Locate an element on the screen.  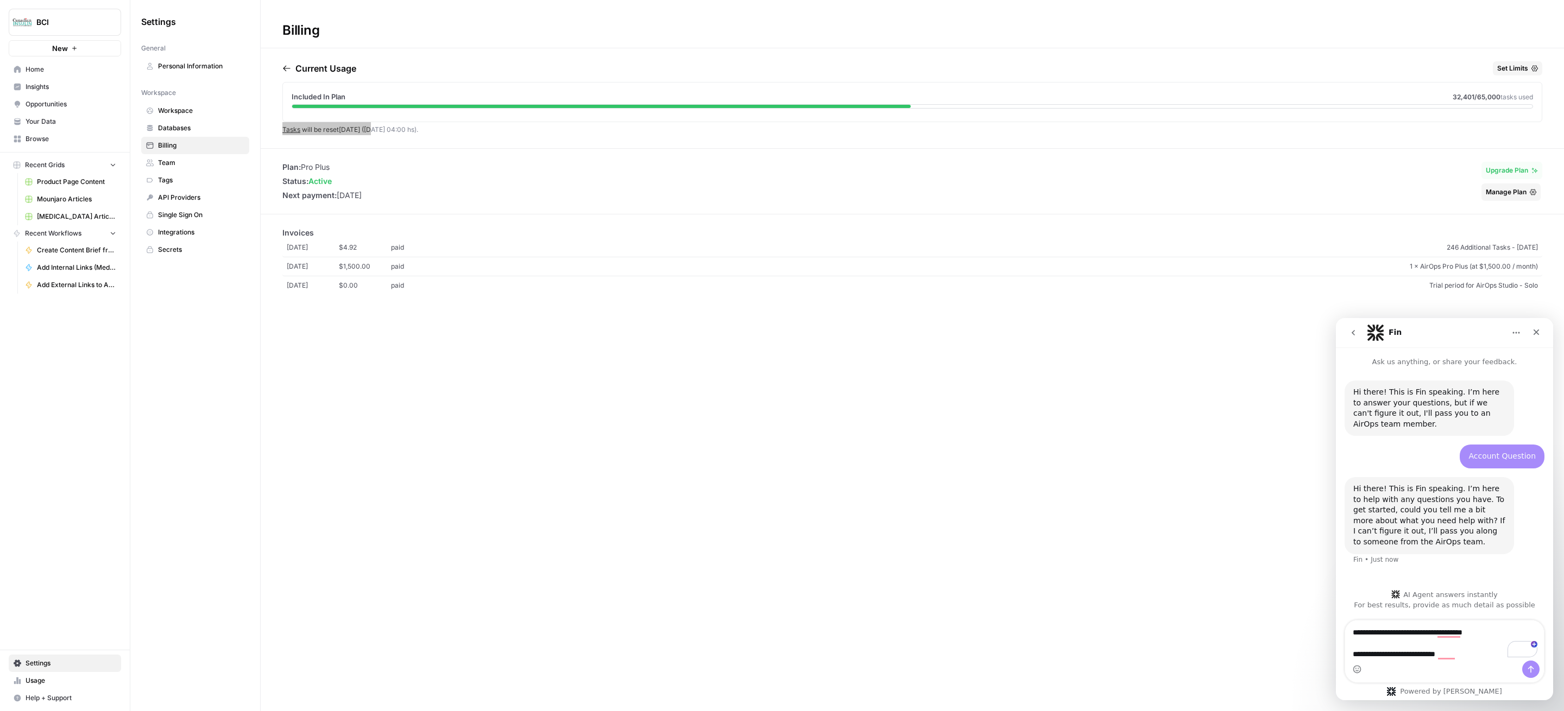
span: 32,401 /65,000 is located at coordinates (1477, 97).